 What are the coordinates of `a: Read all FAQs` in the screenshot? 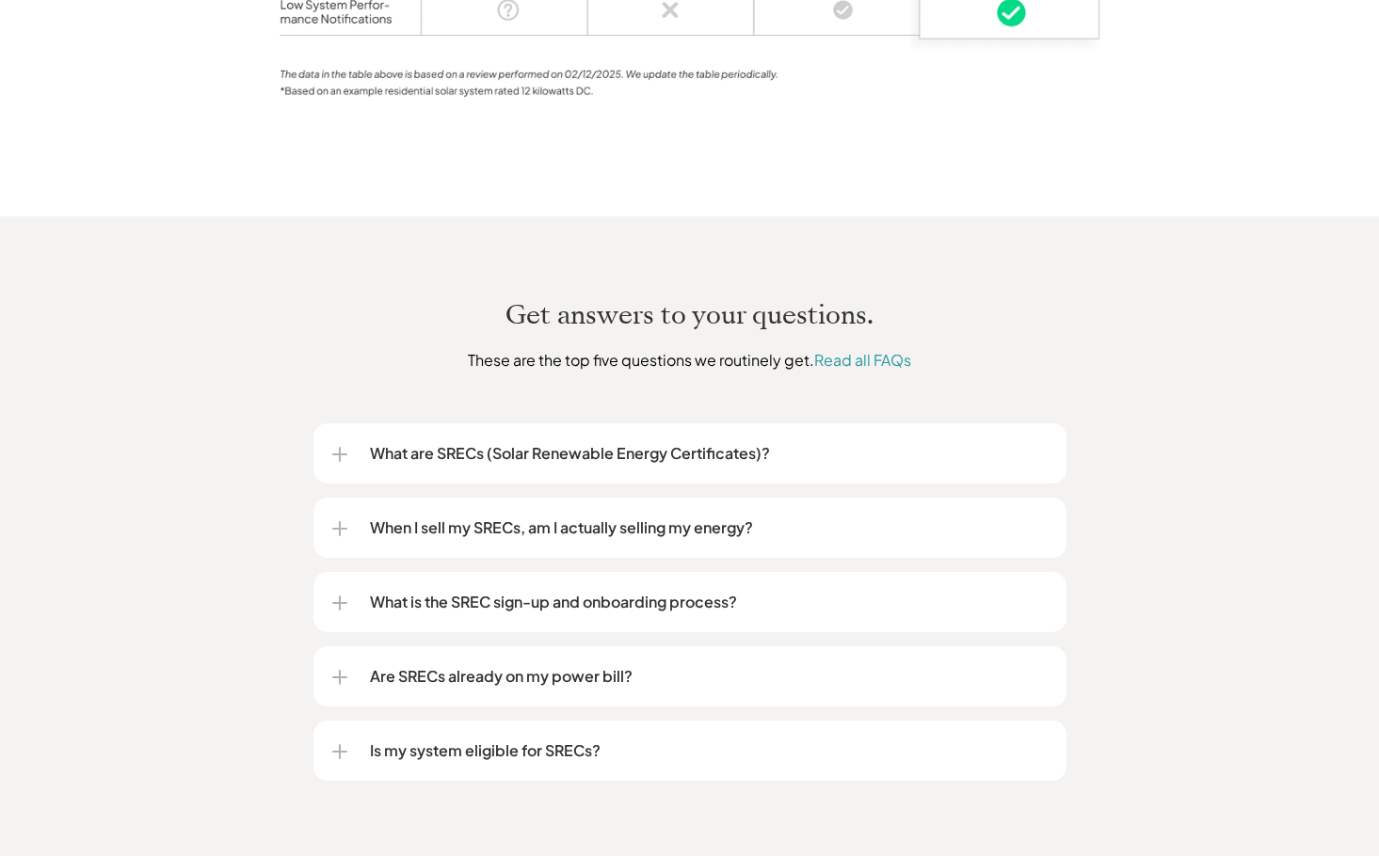 It's located at (862, 359).